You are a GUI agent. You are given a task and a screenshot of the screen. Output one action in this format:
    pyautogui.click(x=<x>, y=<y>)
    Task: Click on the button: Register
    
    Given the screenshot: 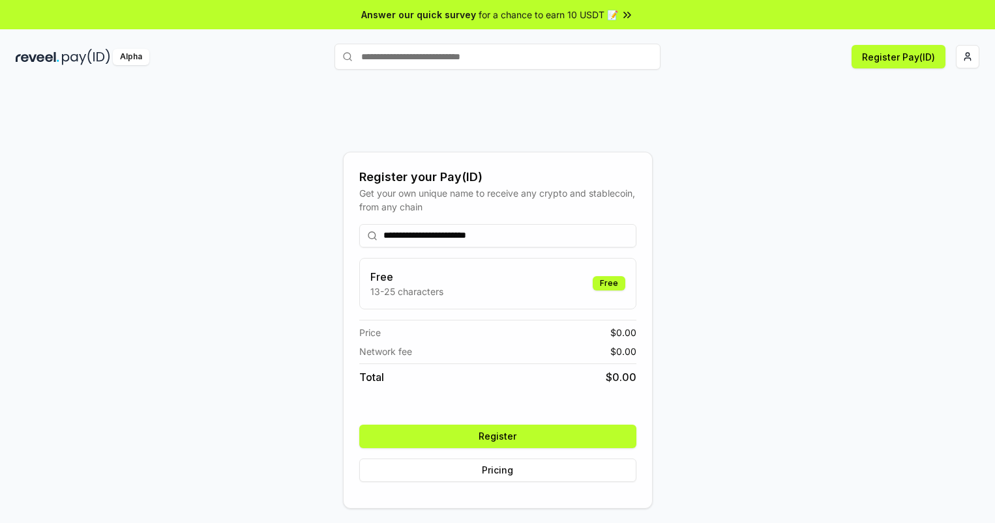 What is the action you would take?
    pyautogui.click(x=497, y=437)
    